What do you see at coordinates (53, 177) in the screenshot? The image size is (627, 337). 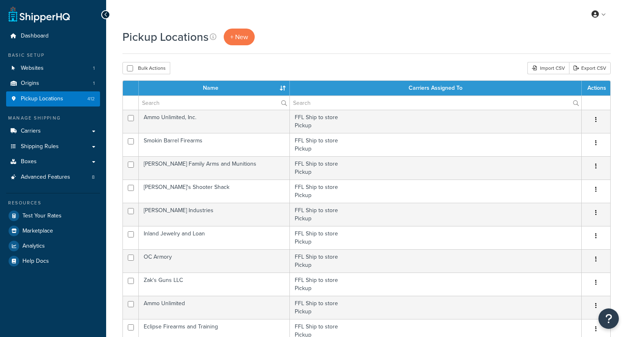 I see `li: Advanced Features` at bounding box center [53, 177].